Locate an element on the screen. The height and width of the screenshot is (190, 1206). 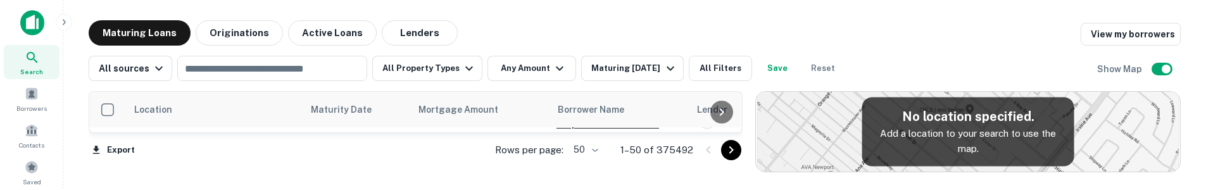
button: Active Loans is located at coordinates (332, 33).